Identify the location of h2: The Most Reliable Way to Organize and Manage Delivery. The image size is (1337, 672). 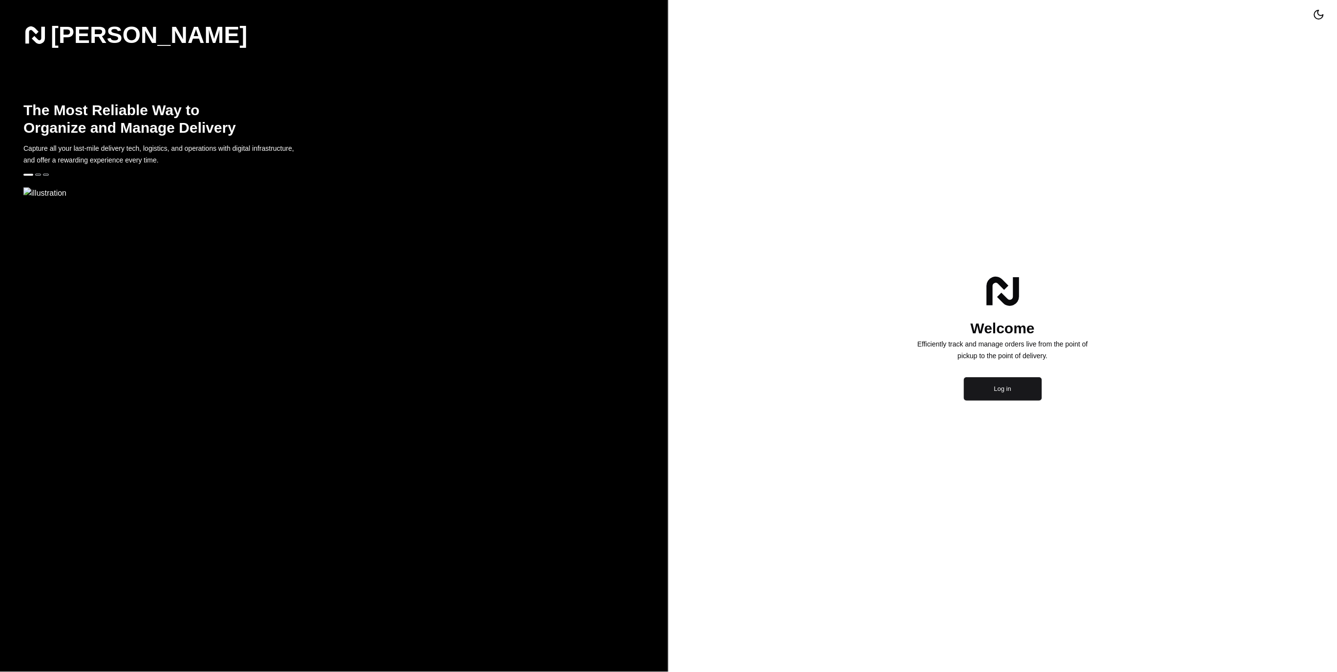
(133, 119).